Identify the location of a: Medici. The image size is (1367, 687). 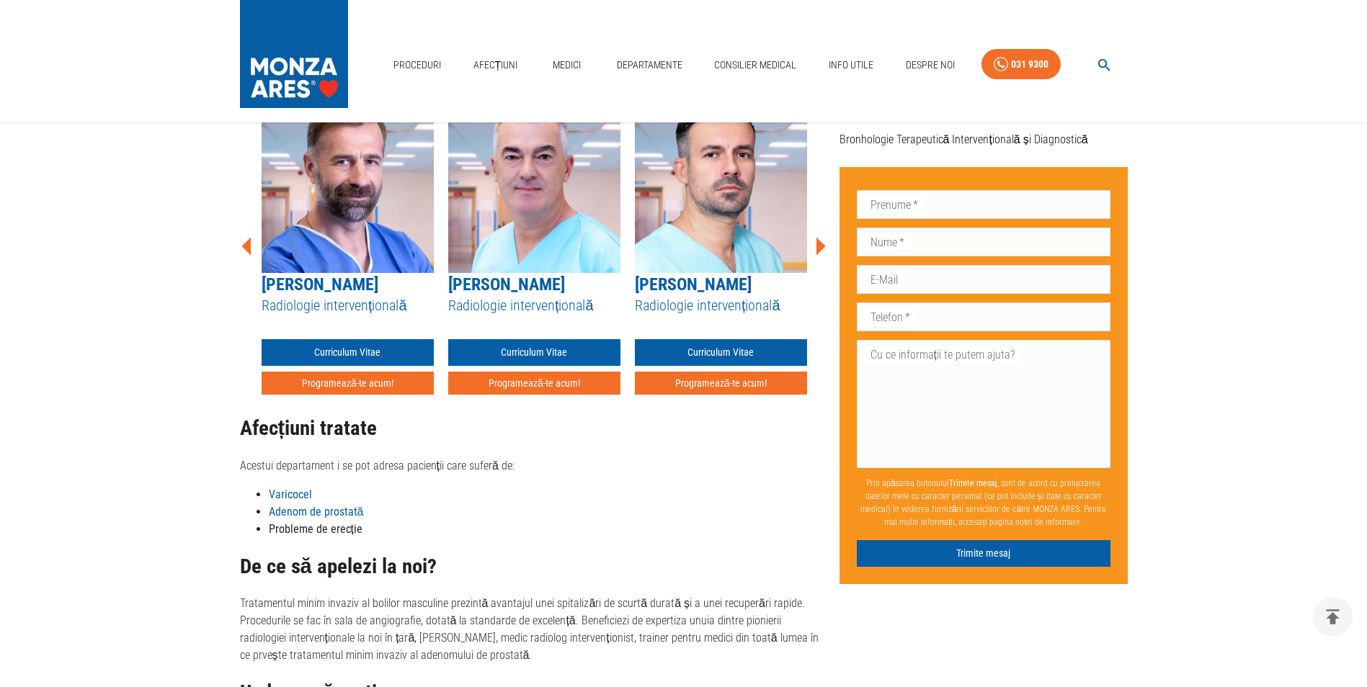
(567, 65).